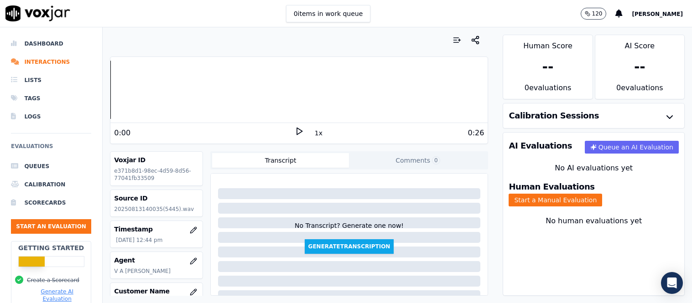 Image resolution: width=692 pixels, height=303 pixels. I want to click on span: 0, so click(436, 161).